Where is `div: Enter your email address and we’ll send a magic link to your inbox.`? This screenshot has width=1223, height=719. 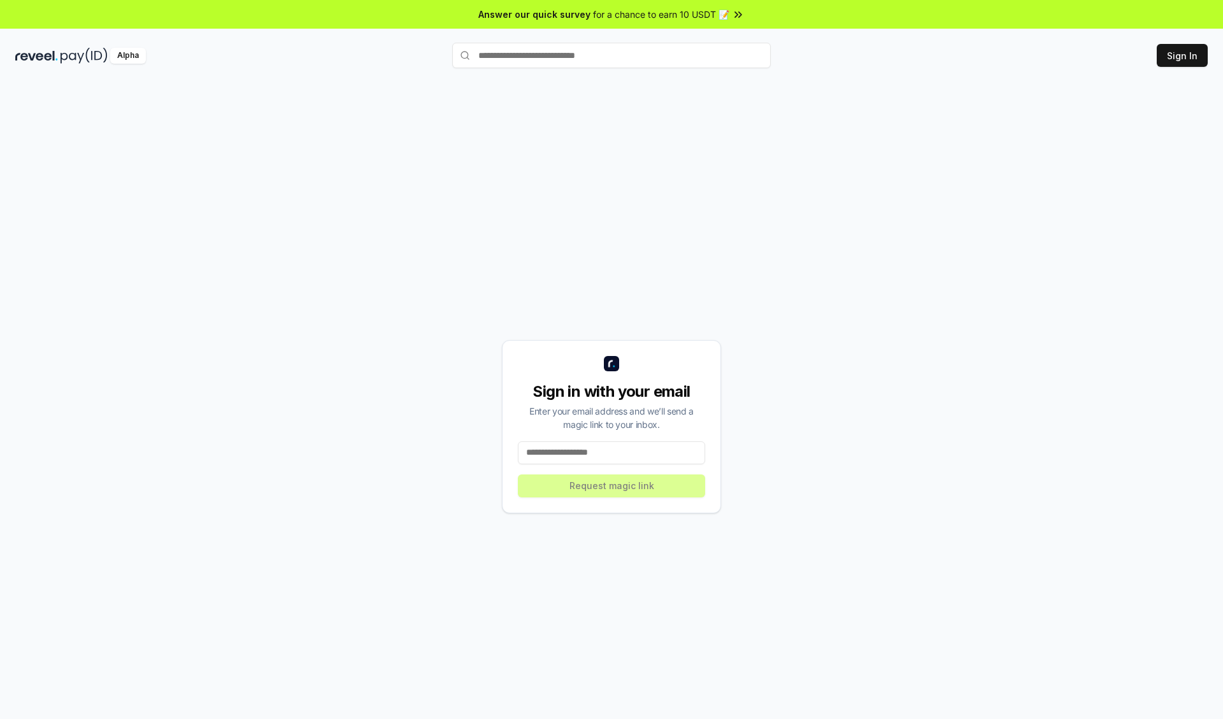
div: Enter your email address and we’ll send a magic link to your inbox. is located at coordinates (611, 418).